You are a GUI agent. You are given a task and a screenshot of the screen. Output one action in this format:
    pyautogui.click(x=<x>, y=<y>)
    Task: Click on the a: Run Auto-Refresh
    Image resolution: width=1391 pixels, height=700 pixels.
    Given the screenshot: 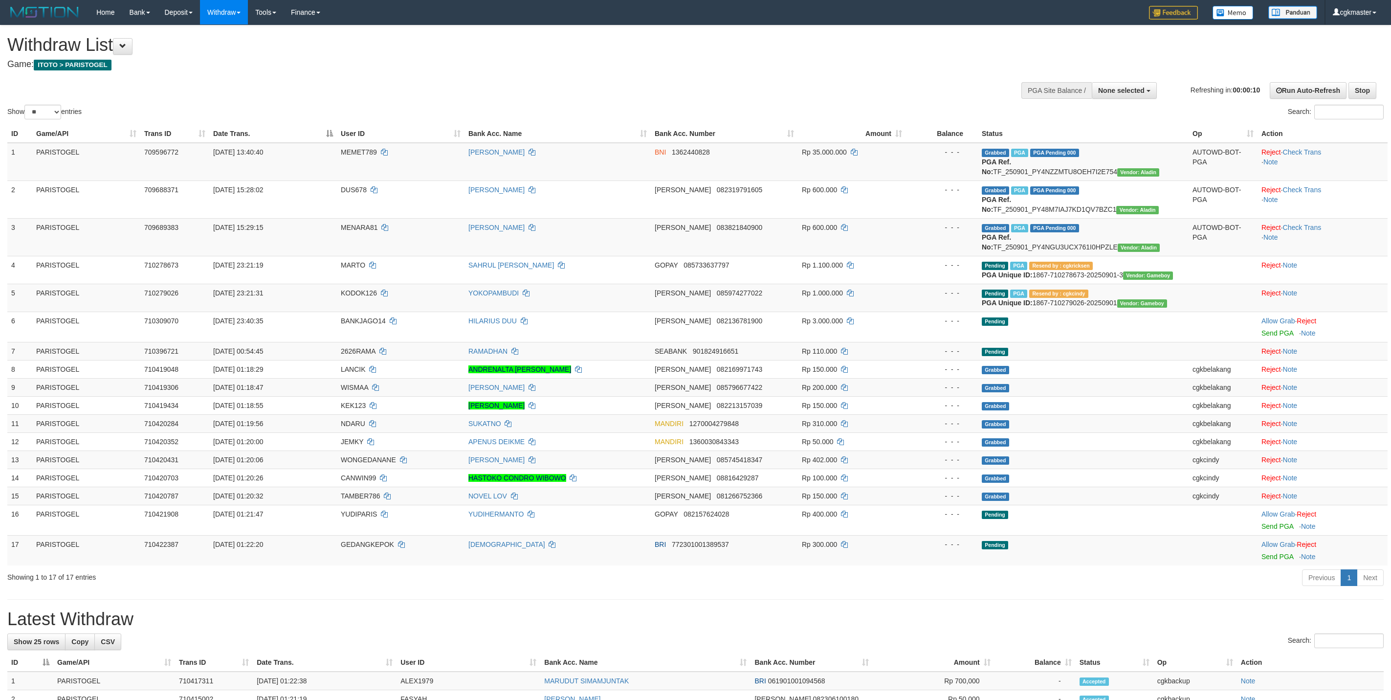 What is the action you would take?
    pyautogui.click(x=1308, y=90)
    